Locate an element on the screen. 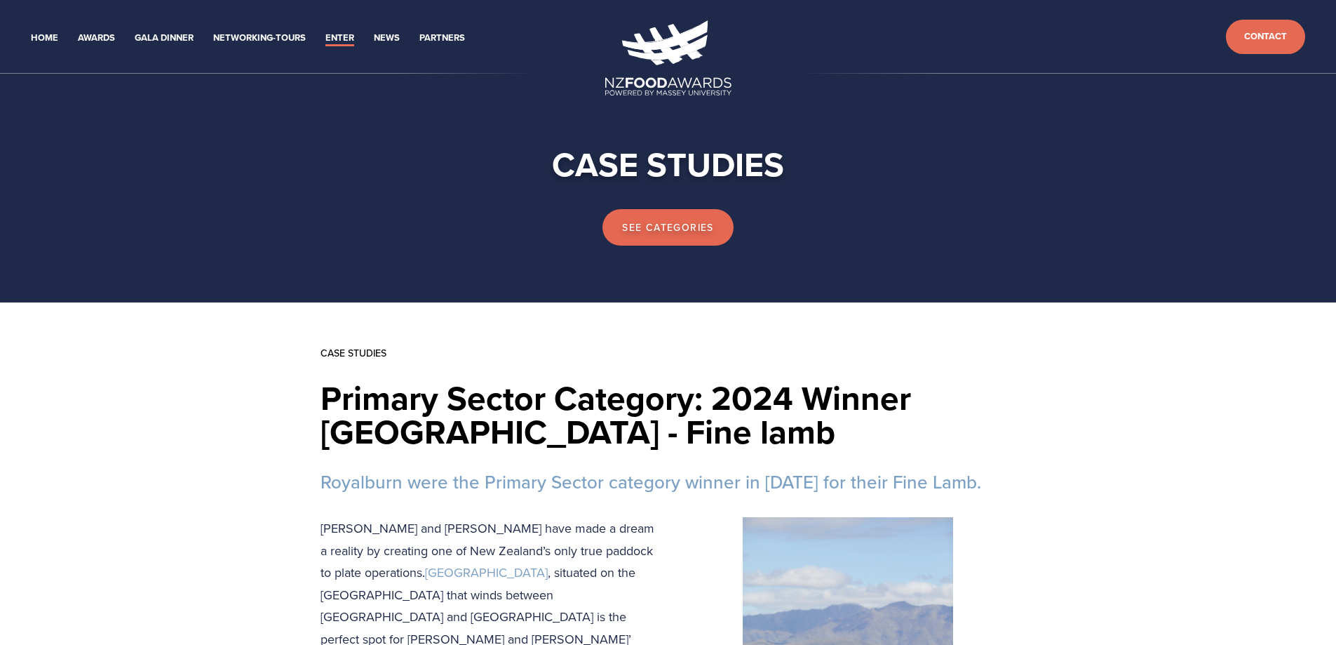  a: Awards is located at coordinates (96, 38).